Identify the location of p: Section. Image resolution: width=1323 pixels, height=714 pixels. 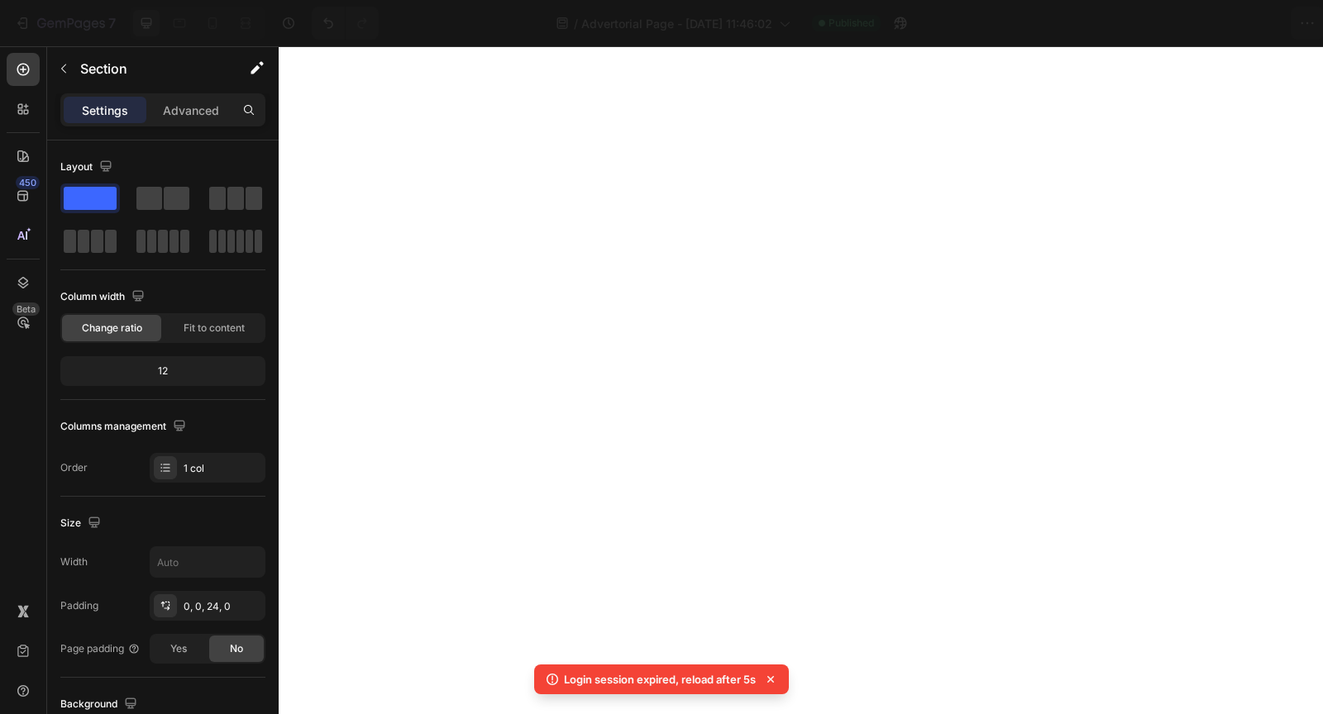
(148, 69).